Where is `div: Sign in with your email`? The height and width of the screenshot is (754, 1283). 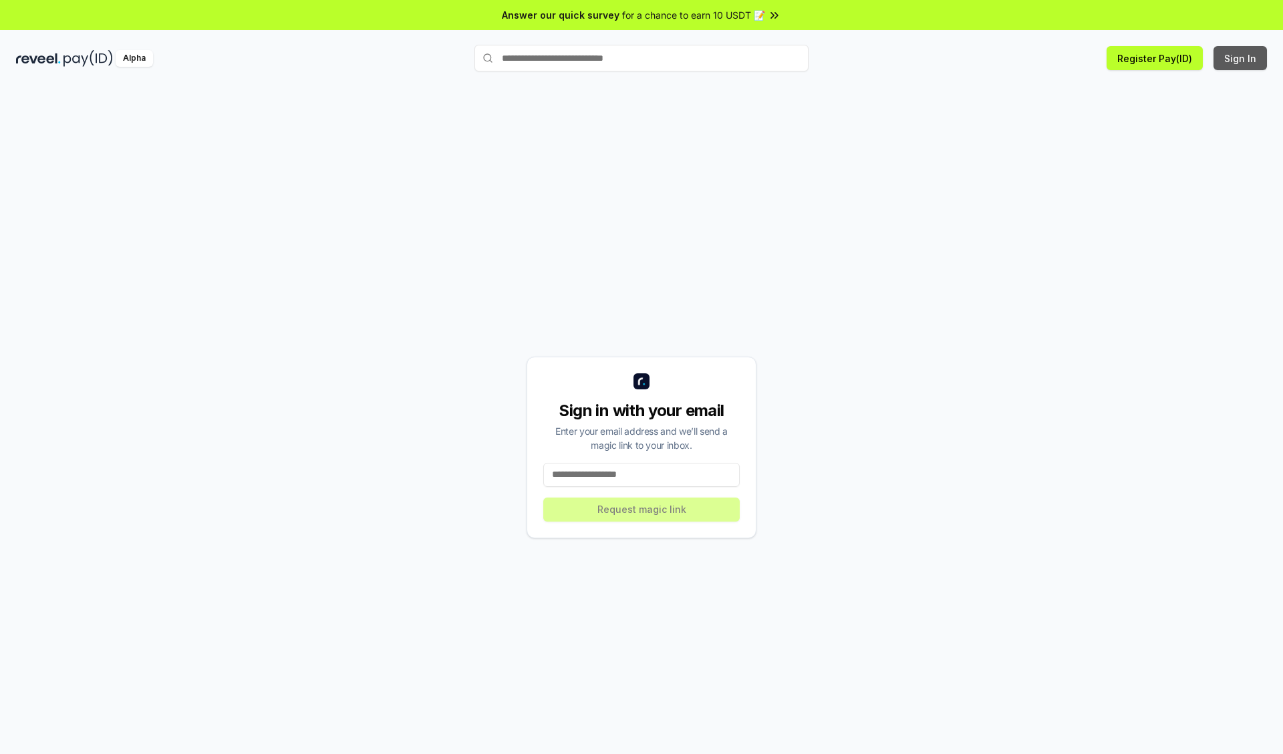
div: Sign in with your email is located at coordinates (641, 411).